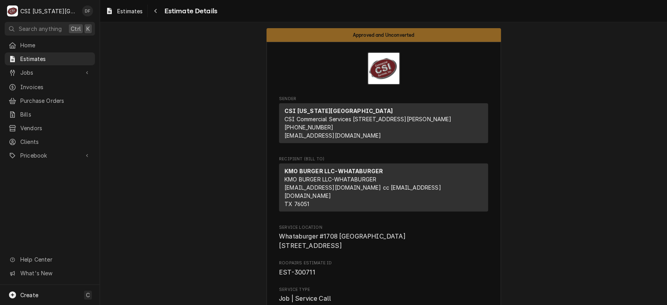 Image resolution: width=667 pixels, height=305 pixels. I want to click on button: Navigate back, so click(156, 11).